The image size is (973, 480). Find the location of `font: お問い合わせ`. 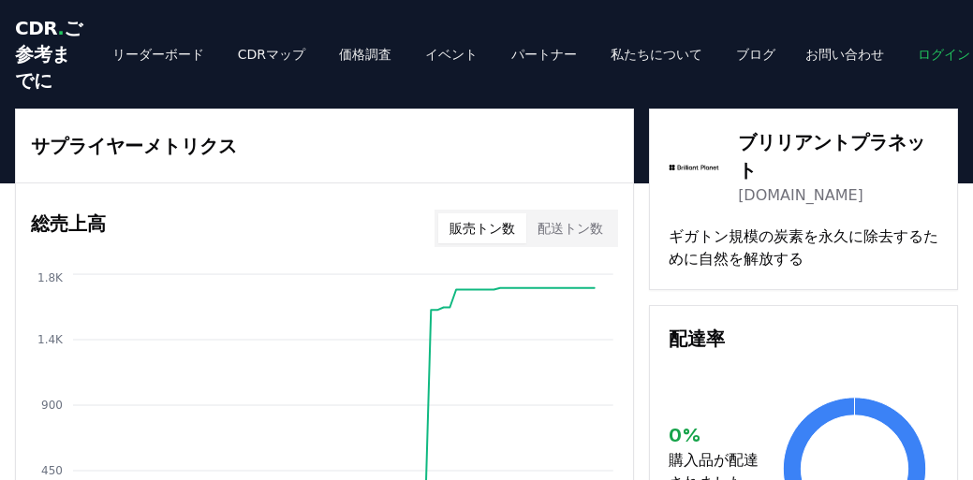

font: お問い合わせ is located at coordinates (845, 54).